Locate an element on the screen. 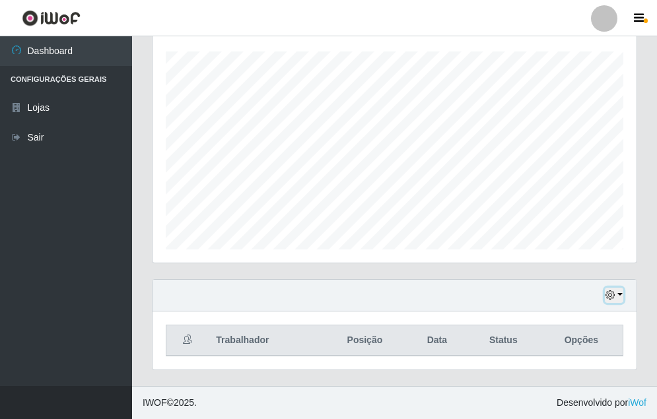 This screenshot has height=419, width=657. img: CoreUI Logo is located at coordinates (51, 18).